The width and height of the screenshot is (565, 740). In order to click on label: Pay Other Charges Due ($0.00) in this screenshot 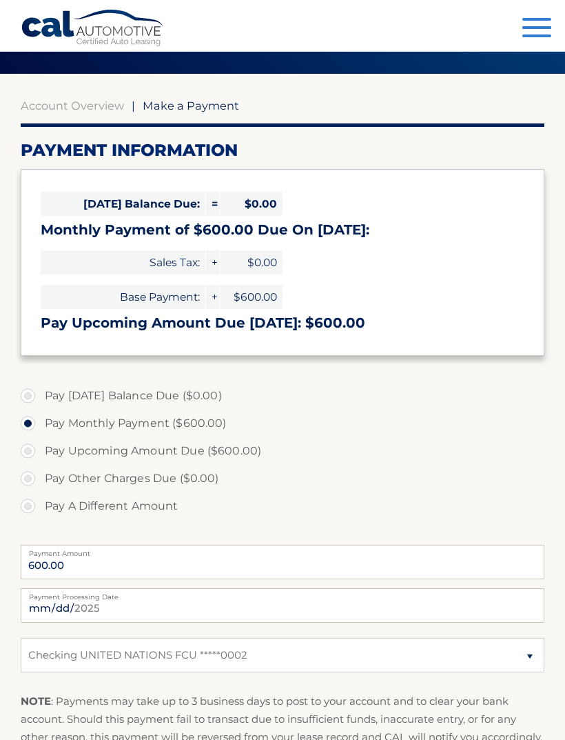, I will do `click(283, 478)`.